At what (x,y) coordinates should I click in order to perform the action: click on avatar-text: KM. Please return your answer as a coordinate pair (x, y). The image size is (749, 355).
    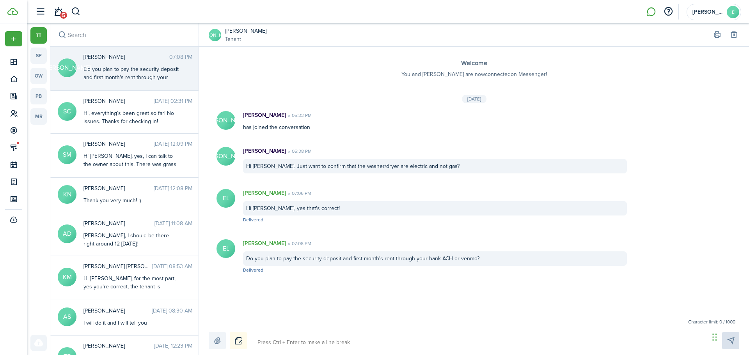
    Looking at the image, I should click on (67, 277).